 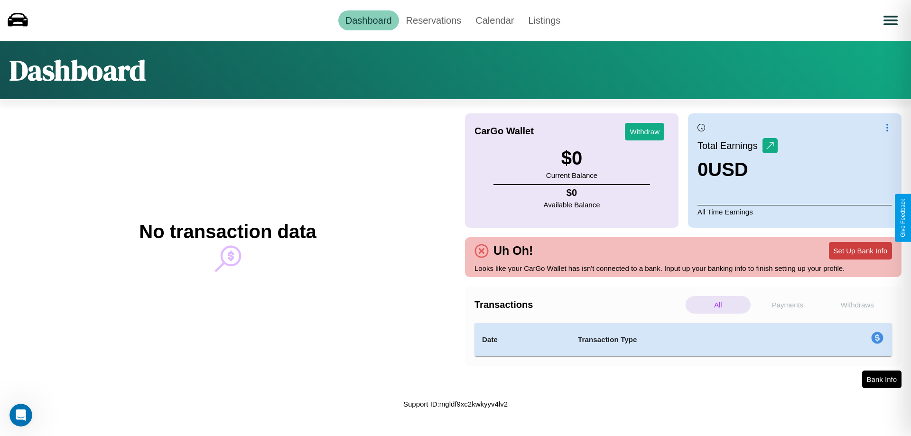 What do you see at coordinates (513, 251) in the screenshot?
I see `h4: Uh Oh!` at bounding box center [513, 251].